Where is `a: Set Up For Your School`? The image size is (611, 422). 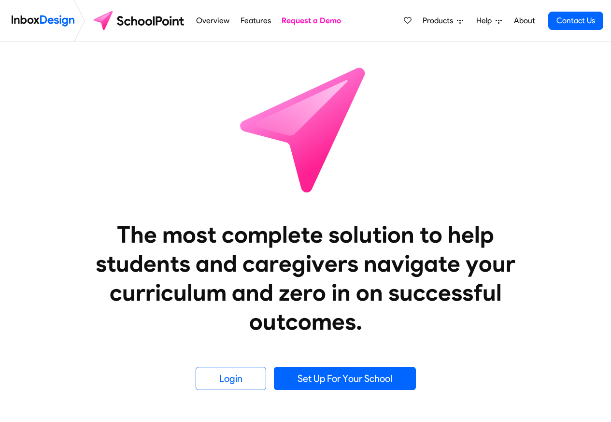
a: Set Up For Your School is located at coordinates (345, 378).